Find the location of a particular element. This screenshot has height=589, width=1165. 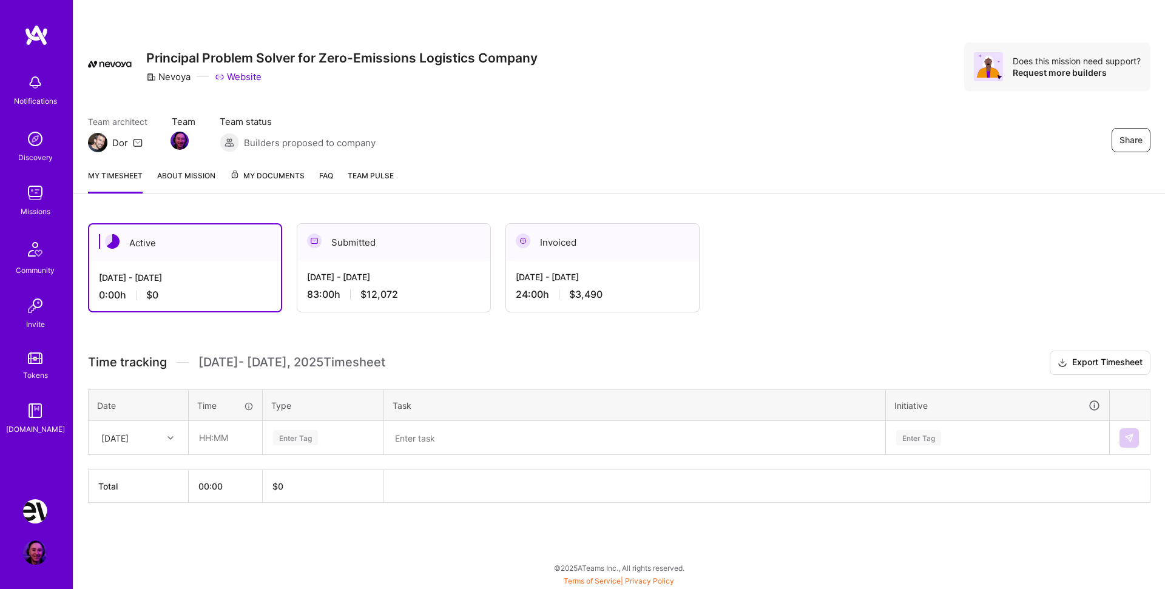

div: Invoiced is located at coordinates (602, 242).